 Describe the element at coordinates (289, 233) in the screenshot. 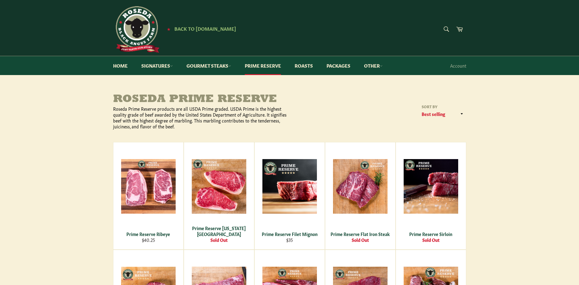

I see `div: Prime Reserve Filet Mignon` at that location.